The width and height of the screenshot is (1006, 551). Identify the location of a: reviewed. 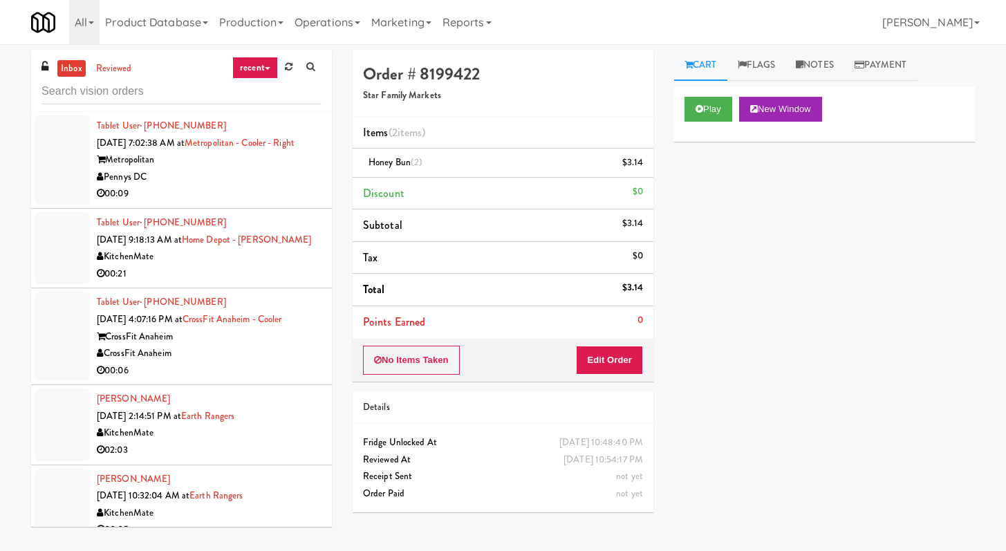
(114, 68).